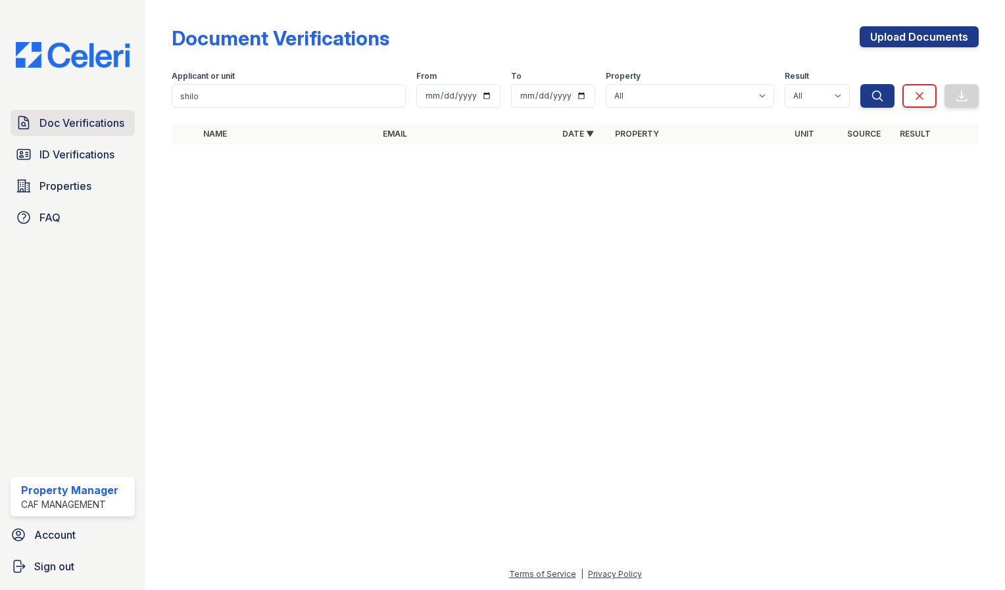 This screenshot has width=1005, height=590. What do you see at coordinates (636, 133) in the screenshot?
I see `a: Property` at bounding box center [636, 133].